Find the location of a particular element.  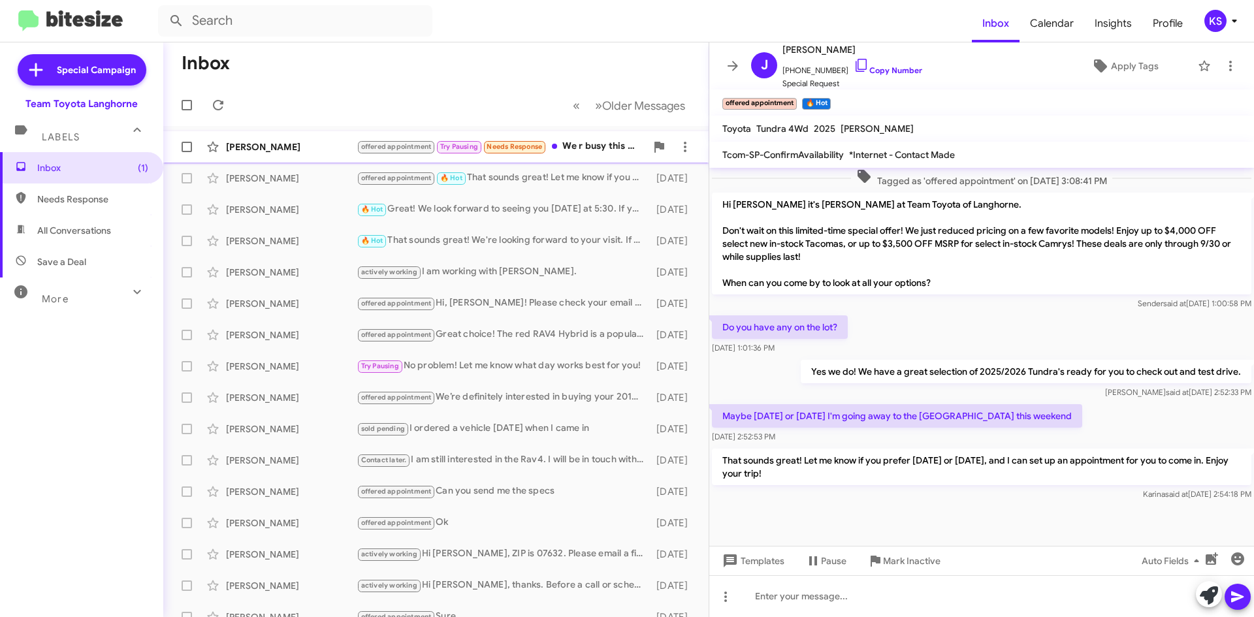

span: Older Messages is located at coordinates (643, 106).